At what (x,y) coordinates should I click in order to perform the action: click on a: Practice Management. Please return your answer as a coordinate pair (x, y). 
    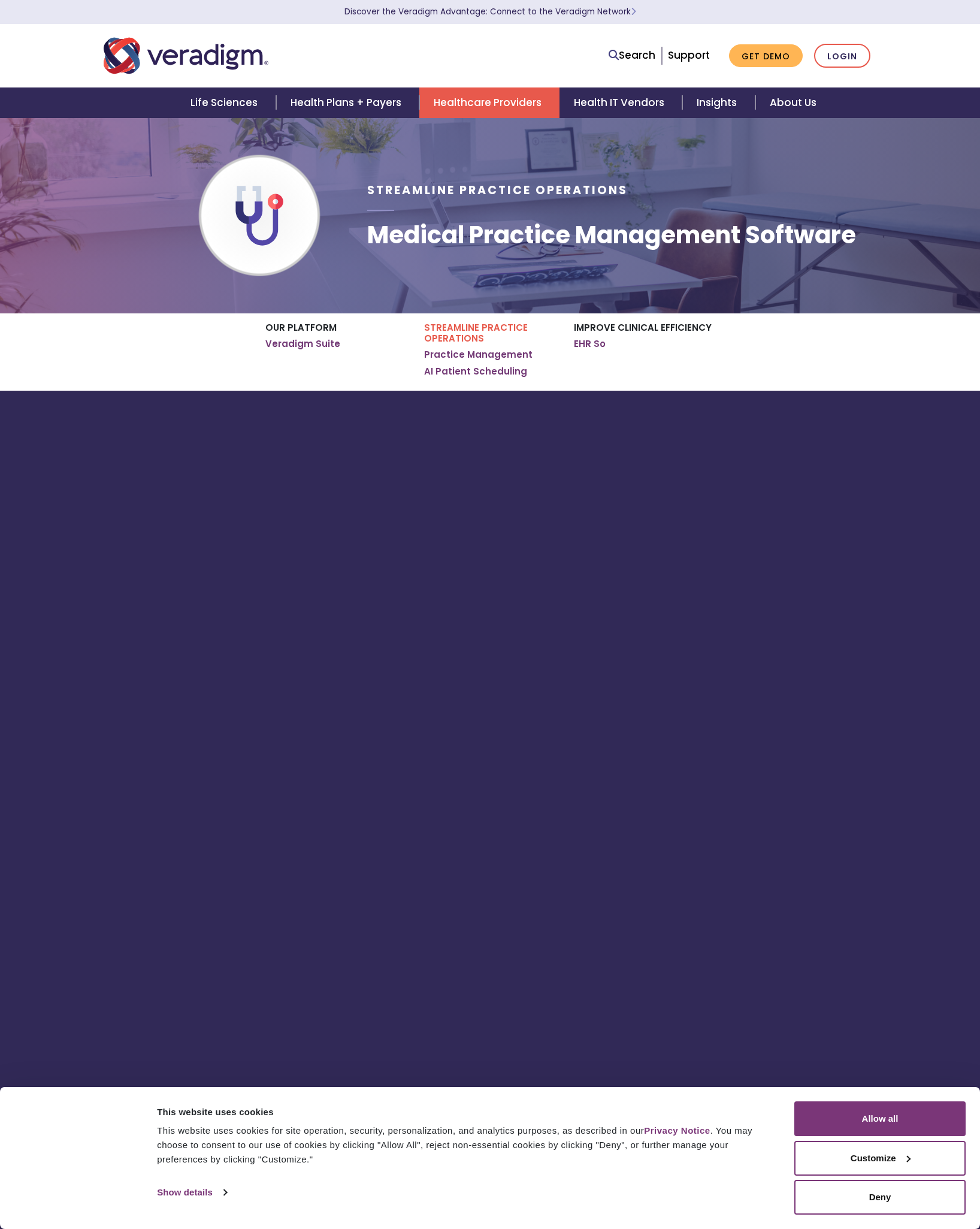
    Looking at the image, I should click on (478, 355).